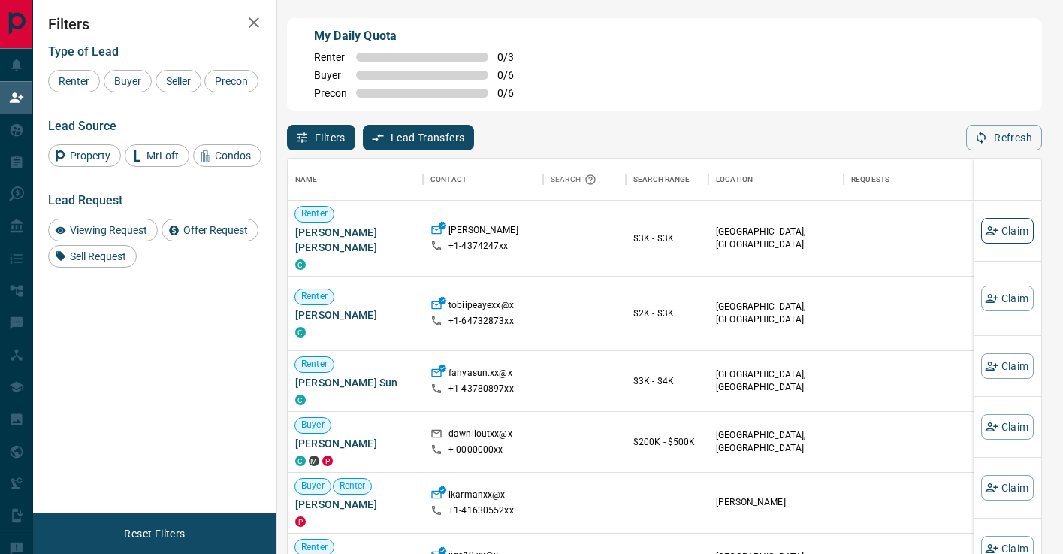  I want to click on span: MrLoft, so click(162, 156).